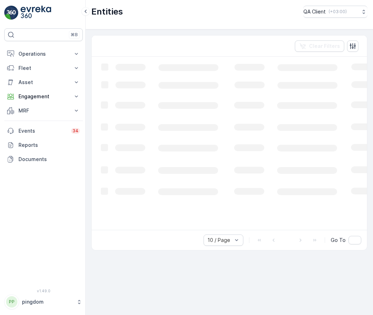  Describe the element at coordinates (74, 35) in the screenshot. I see `p: ⌘B` at that location.